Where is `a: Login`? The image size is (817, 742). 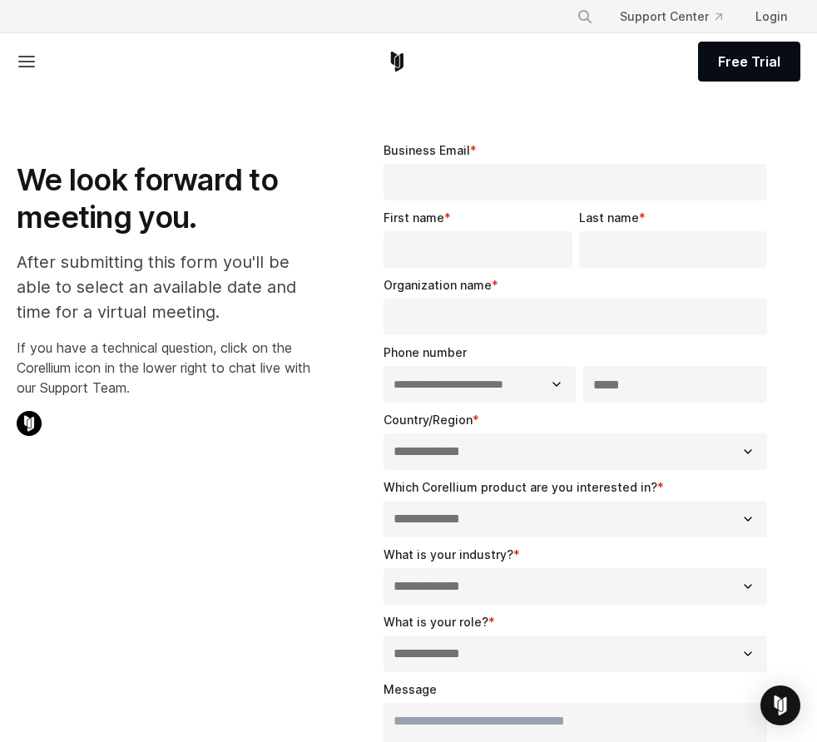
a: Login is located at coordinates (772, 17).